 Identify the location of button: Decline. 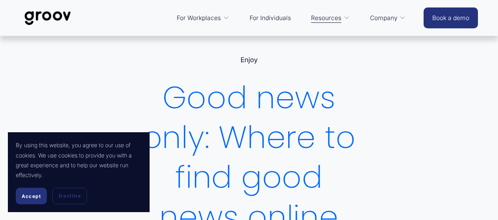
(70, 196).